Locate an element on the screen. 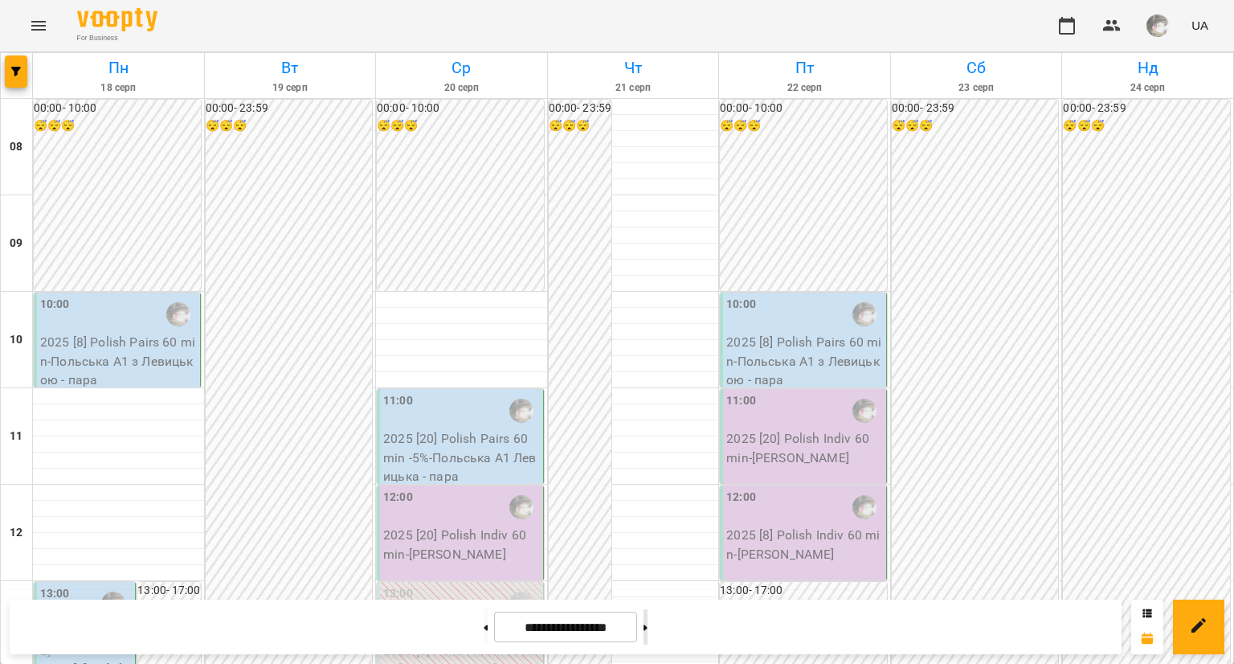 This screenshot has width=1234, height=664. img: e3906ac1da6b2fc8356eee26edbd6dfe.jpg is located at coordinates (1158, 26).